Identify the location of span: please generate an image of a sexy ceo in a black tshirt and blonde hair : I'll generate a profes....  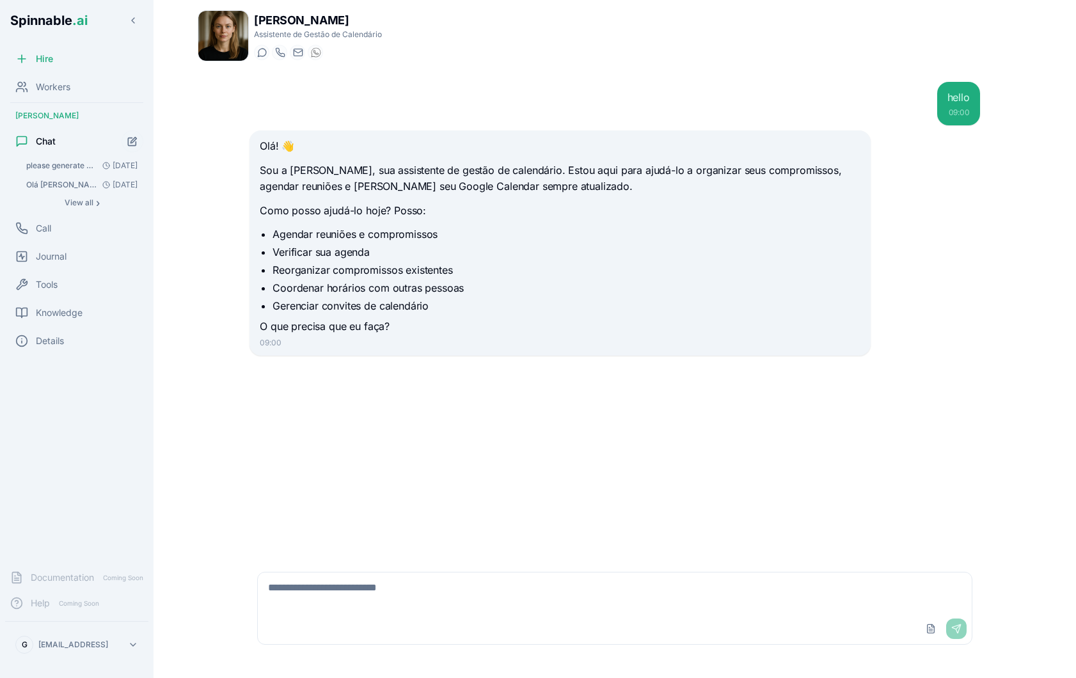
(61, 166).